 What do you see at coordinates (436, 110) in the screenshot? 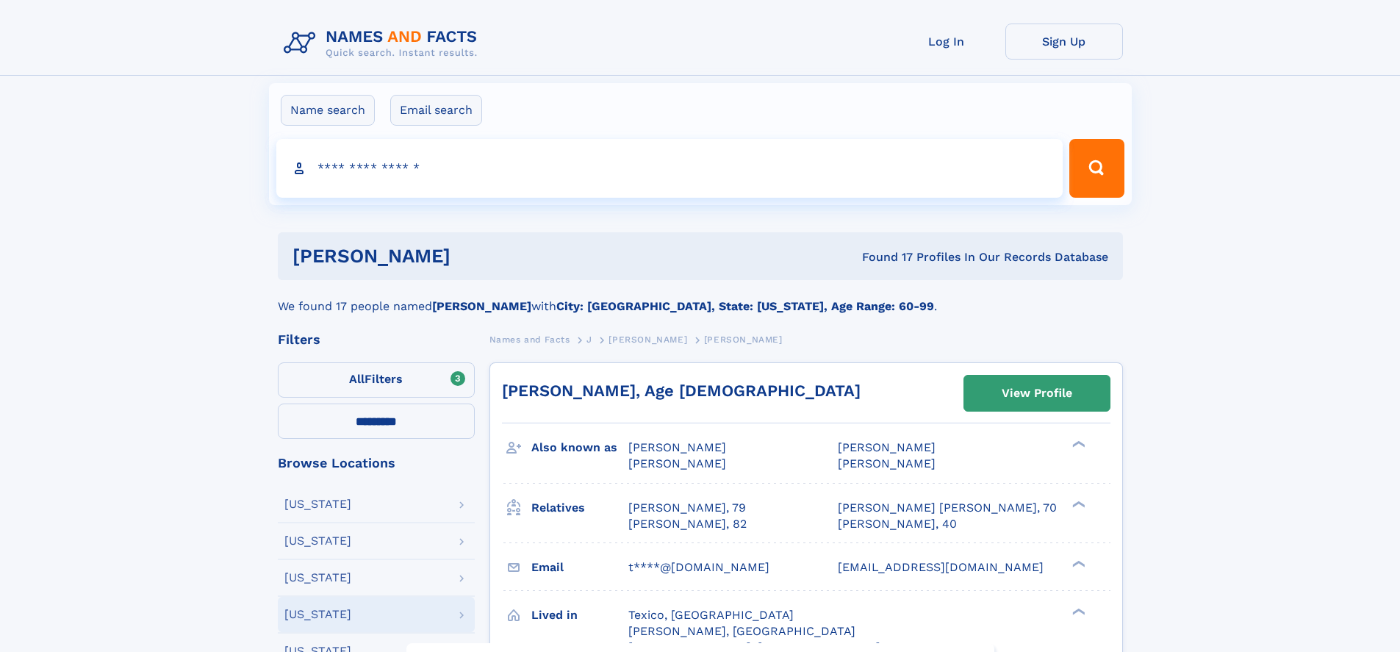
I see `label: Email search` at bounding box center [436, 110].